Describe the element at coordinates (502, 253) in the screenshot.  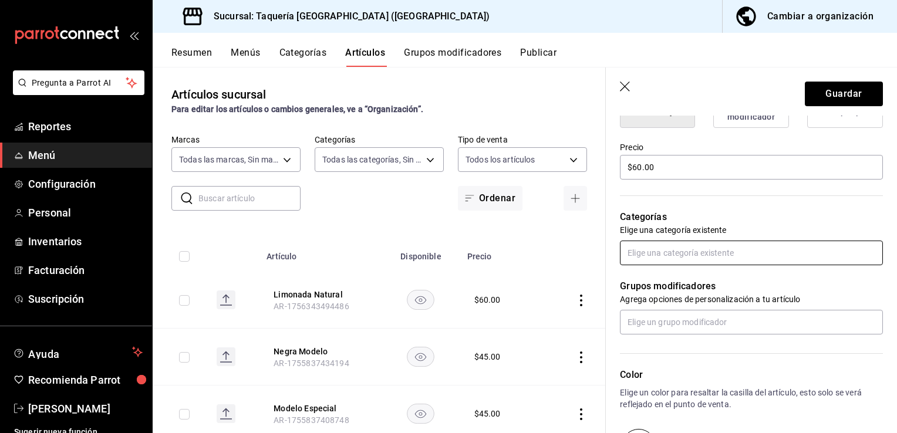
I see `th: Precio` at that location.